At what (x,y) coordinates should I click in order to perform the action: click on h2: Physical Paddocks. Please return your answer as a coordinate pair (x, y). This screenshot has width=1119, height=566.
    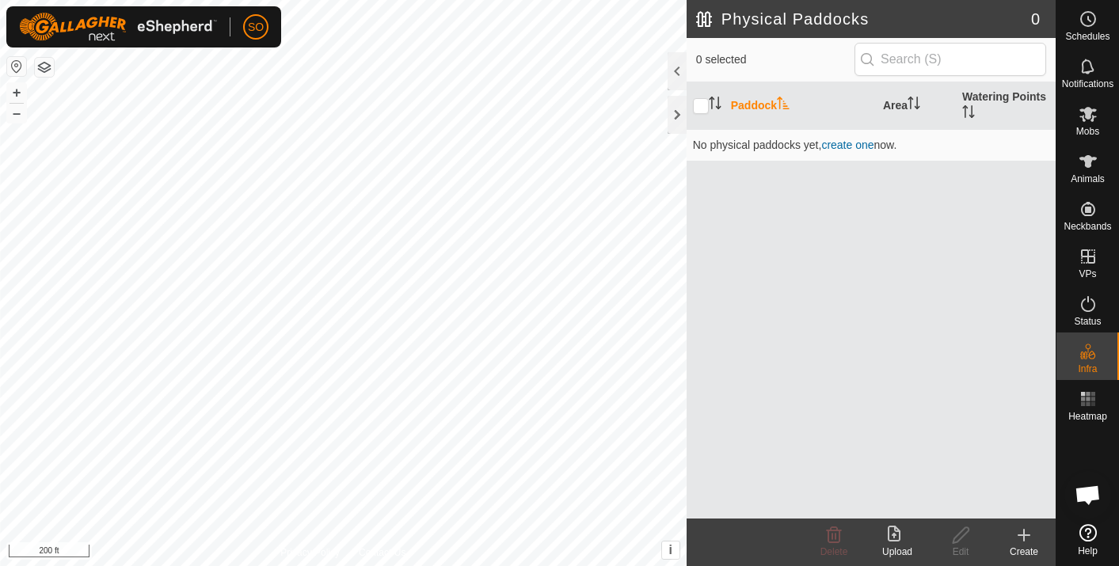
    Looking at the image, I should click on (863, 19).